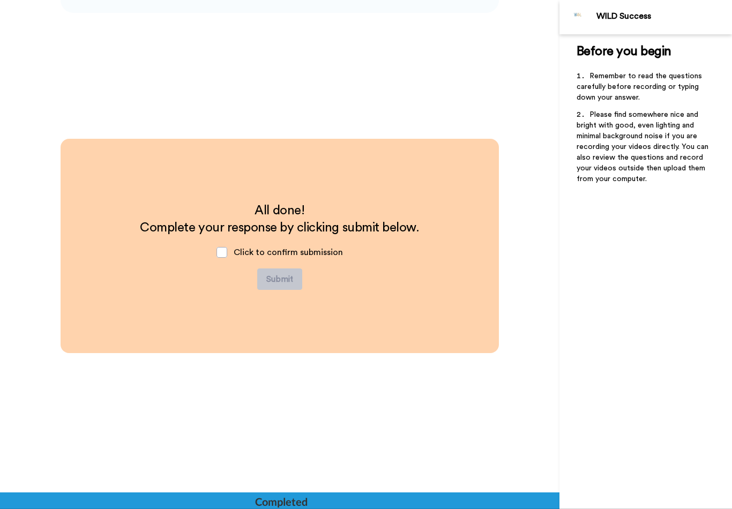 Image resolution: width=732 pixels, height=509 pixels. Describe the element at coordinates (641, 87) in the screenshot. I see `span: Remember to read the questions carefully before recording or typing down your answer.` at that location.